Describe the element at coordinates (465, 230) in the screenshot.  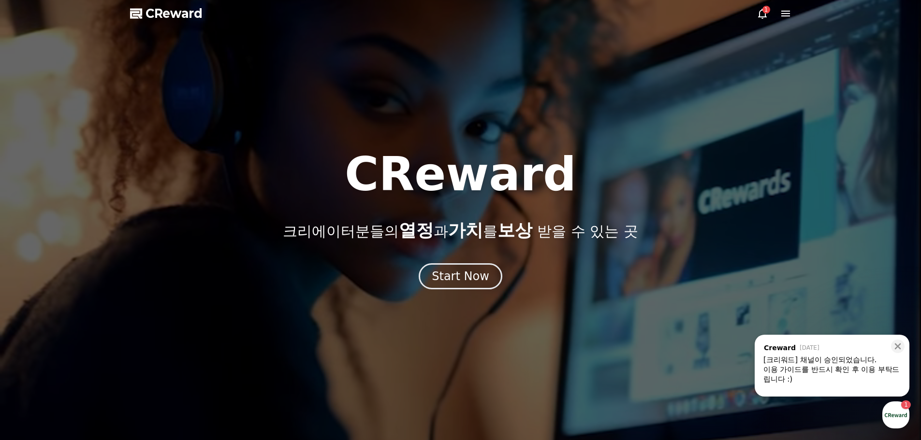
I see `span: 가치` at that location.